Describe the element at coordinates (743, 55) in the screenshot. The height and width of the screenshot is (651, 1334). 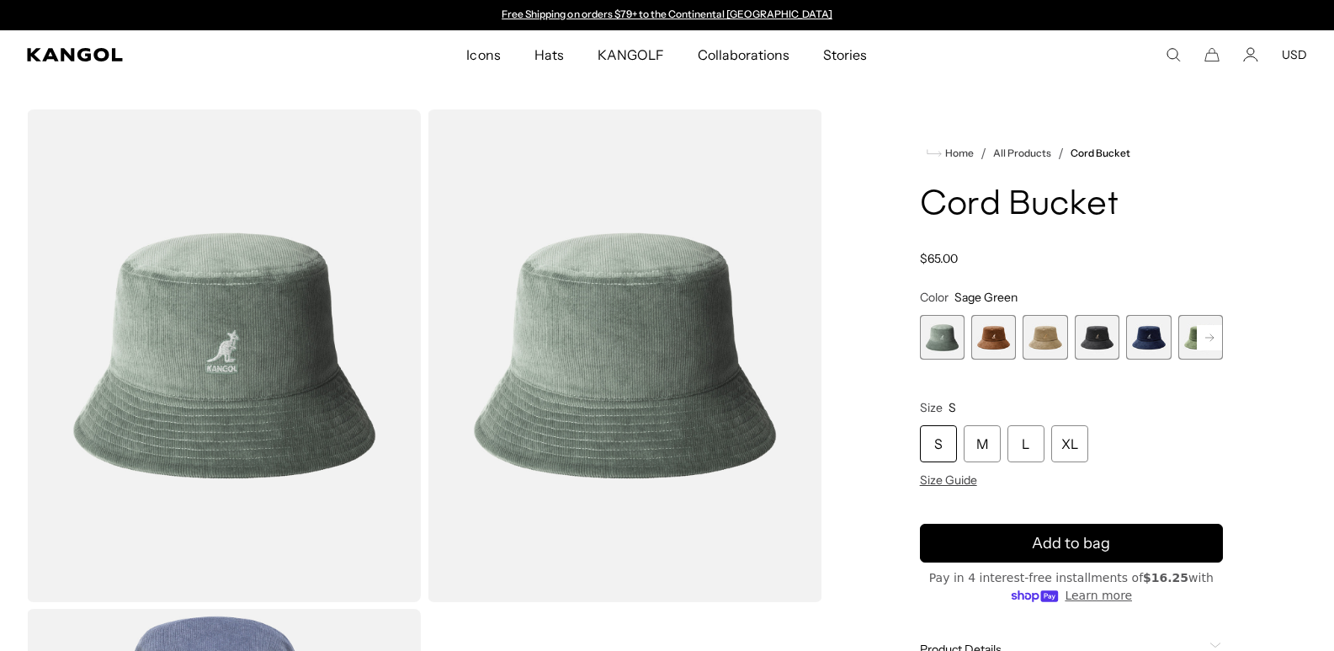
I see `a: Collaborations` at that location.